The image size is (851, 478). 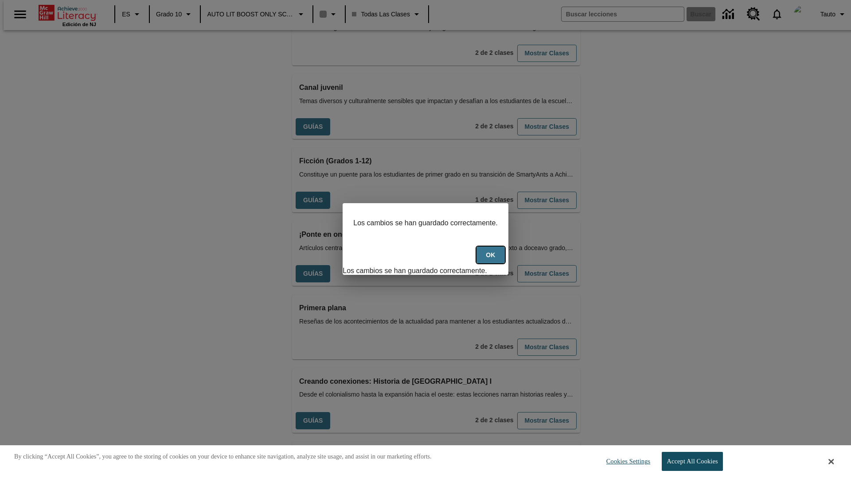 What do you see at coordinates (425, 223) in the screenshot?
I see `p: Los cambios se han guardado correctamente.` at bounding box center [425, 223].